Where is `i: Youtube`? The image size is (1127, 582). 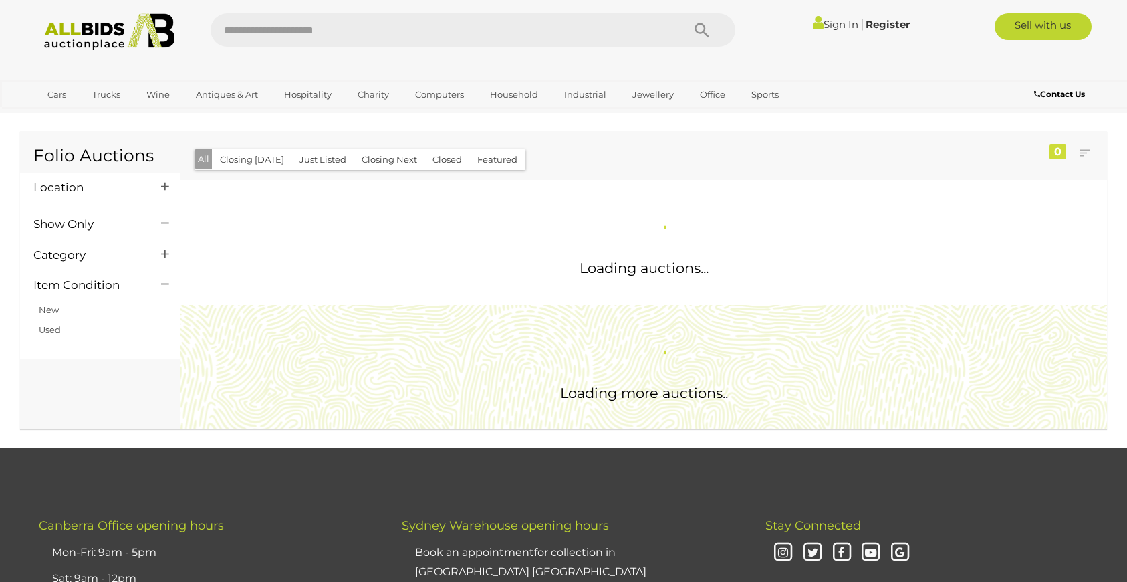
i: Youtube is located at coordinates (871, 552).